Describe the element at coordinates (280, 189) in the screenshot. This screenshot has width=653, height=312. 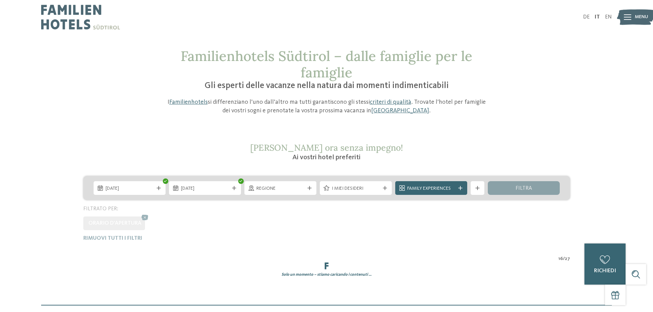
I see `span: Regione` at that location.